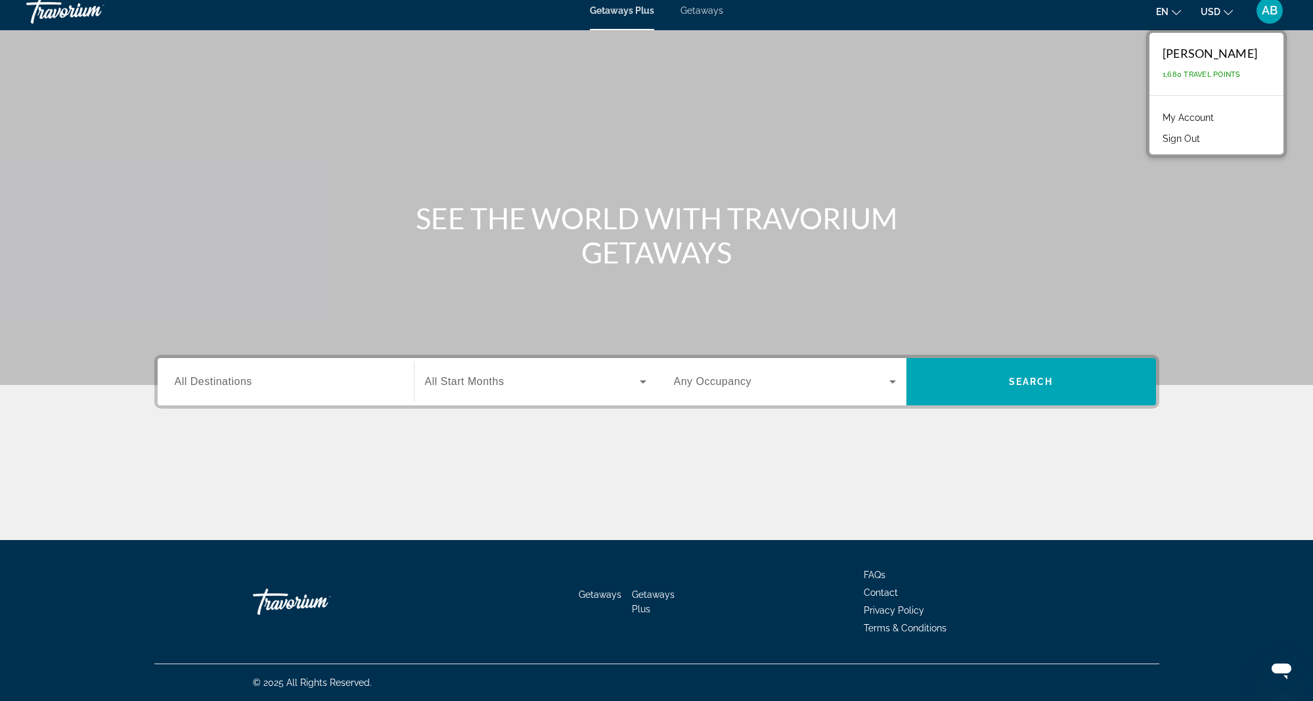 This screenshot has width=1313, height=701. Describe the element at coordinates (1162, 12) in the screenshot. I see `span: en` at that location.